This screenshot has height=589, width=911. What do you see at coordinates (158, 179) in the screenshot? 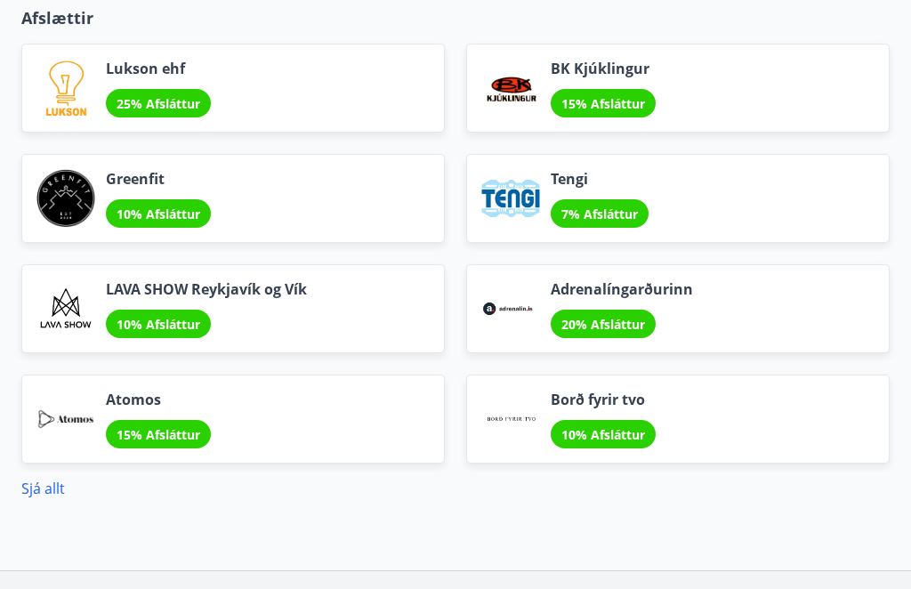
I see `span: Greenfit` at bounding box center [158, 179].